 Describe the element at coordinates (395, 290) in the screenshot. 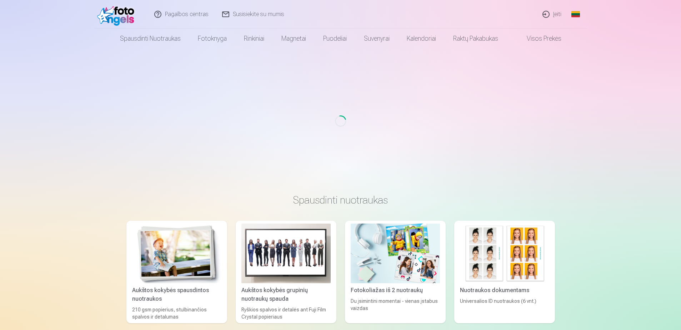

I see `div: Fotokoliažas iš 2 nuotraukų` at that location.